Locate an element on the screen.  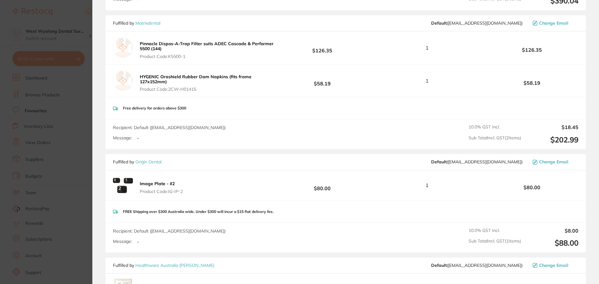
output: $8.00 is located at coordinates (552, 231).